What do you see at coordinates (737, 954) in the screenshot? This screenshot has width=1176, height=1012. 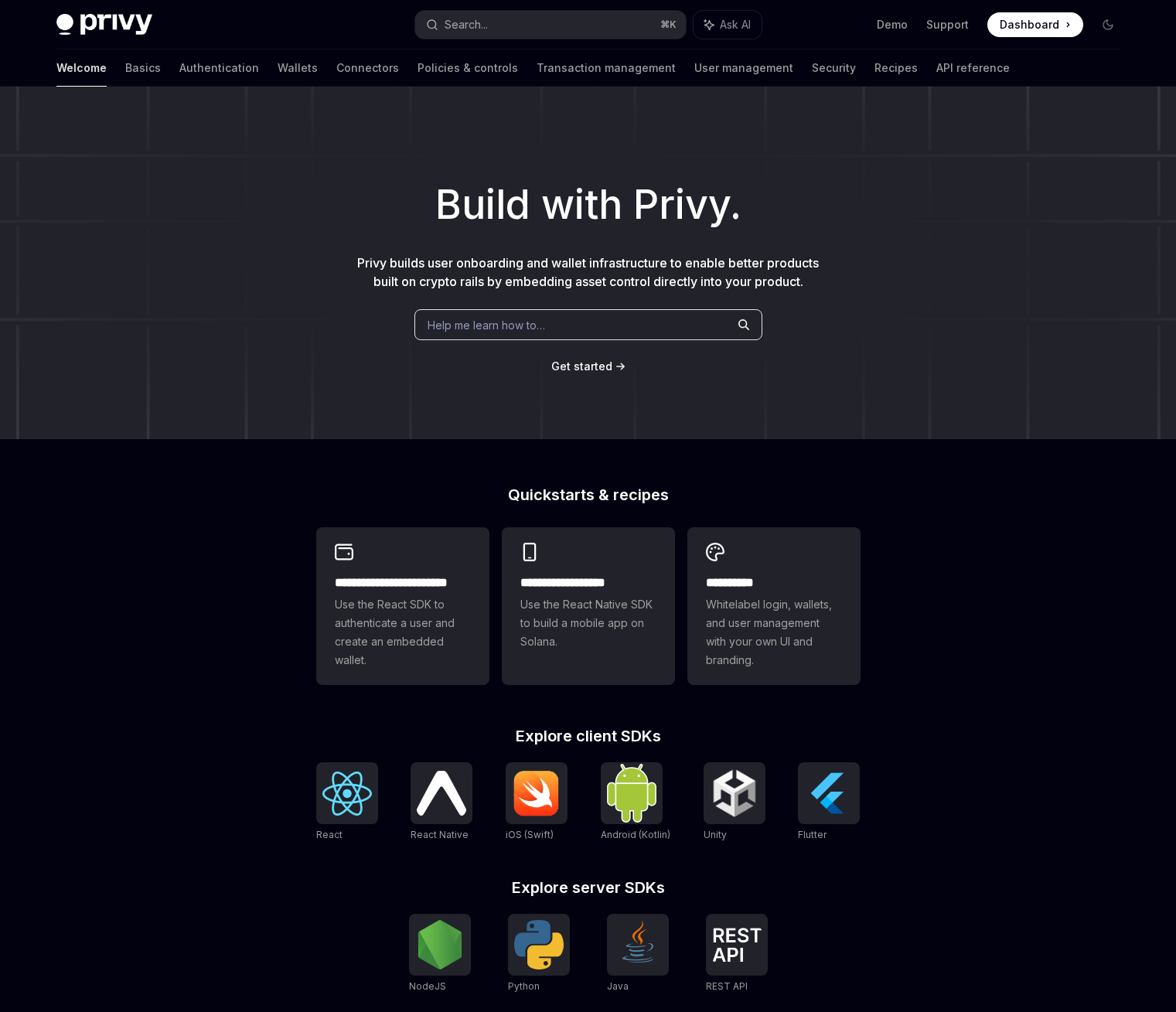 I see `a: REST APIREST API` at bounding box center [737, 954].